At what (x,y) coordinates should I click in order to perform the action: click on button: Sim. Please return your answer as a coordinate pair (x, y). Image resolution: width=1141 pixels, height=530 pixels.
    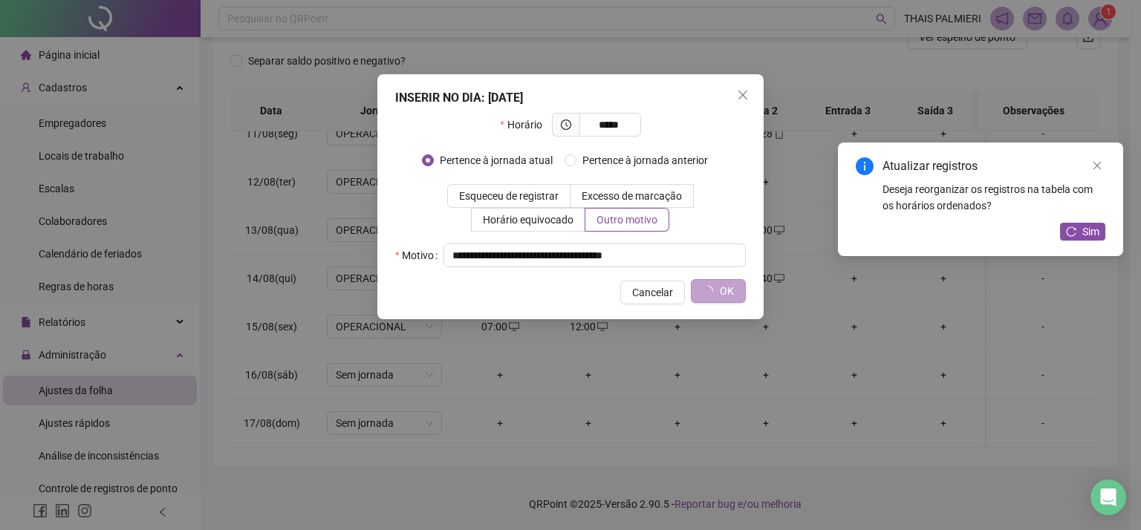
    Looking at the image, I should click on (1082, 232).